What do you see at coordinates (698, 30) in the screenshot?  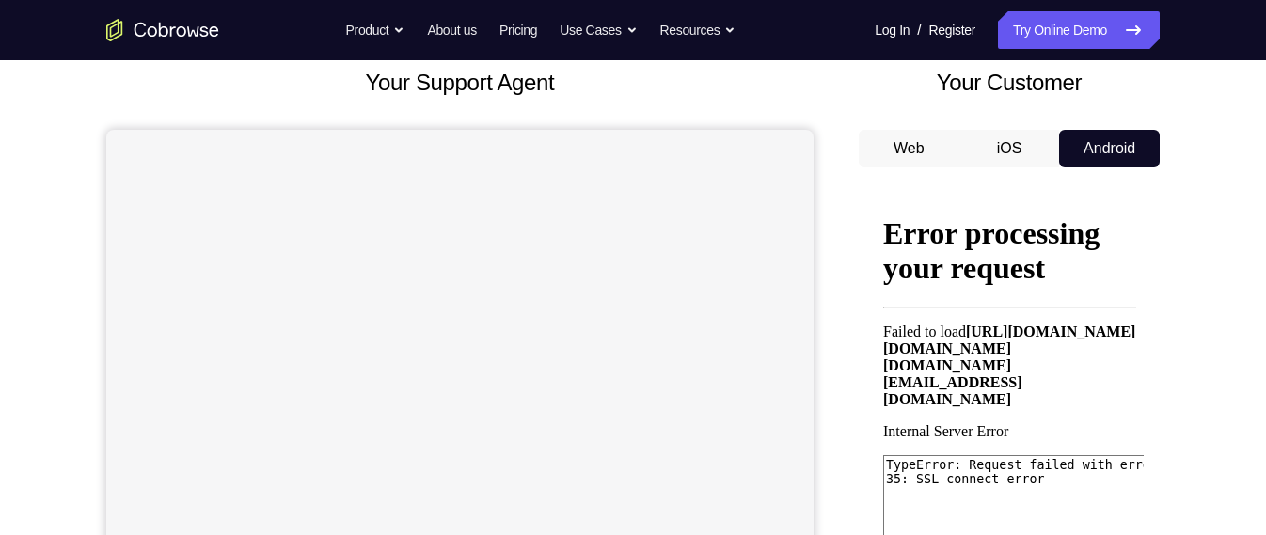 I see `button: Resources` at bounding box center [698, 30].